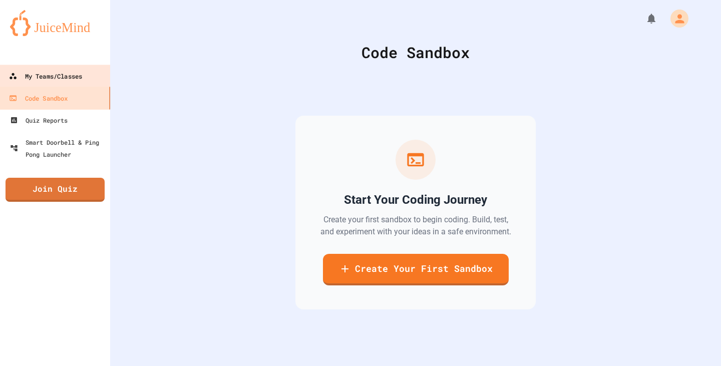 The height and width of the screenshot is (366, 721). Describe the element at coordinates (675, 19) in the screenshot. I see `div: My Account` at that location.